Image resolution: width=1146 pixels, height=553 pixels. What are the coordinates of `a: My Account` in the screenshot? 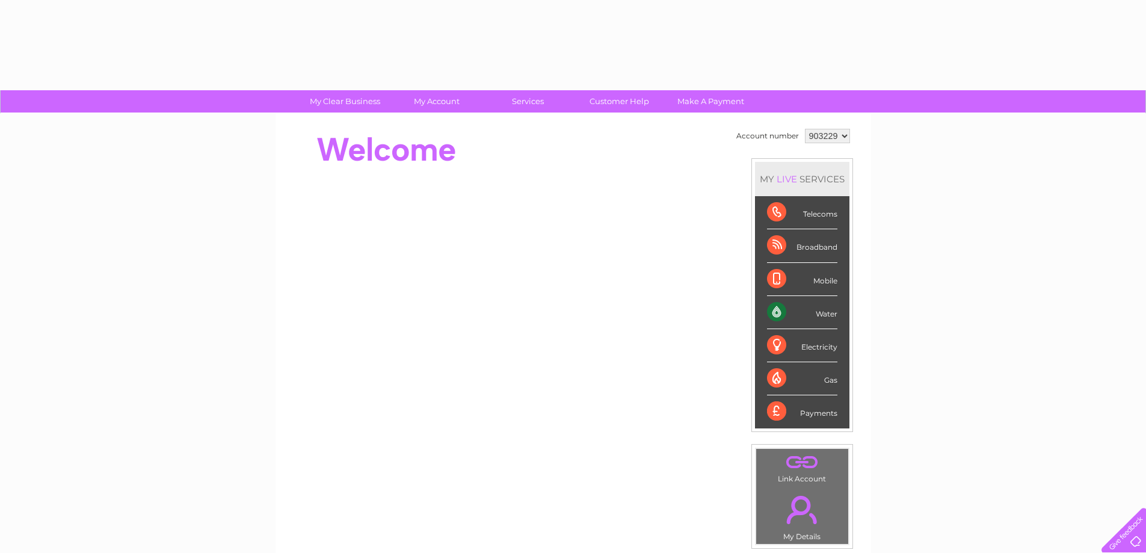 It's located at (436, 101).